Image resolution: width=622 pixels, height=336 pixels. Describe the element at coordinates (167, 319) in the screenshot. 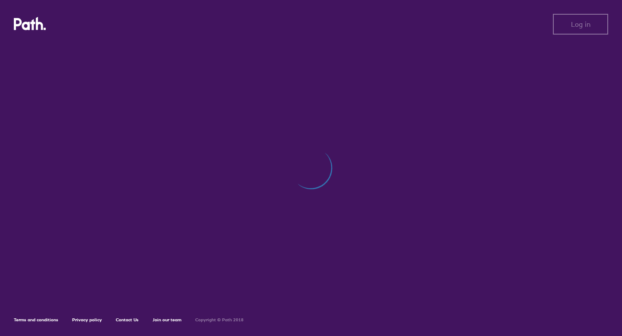

I see `a: Join our team` at that location.